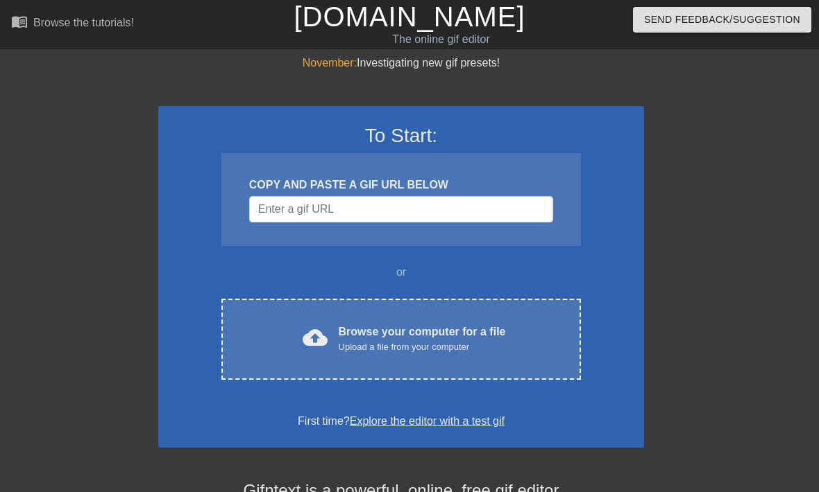 The height and width of the screenshot is (492, 819). Describe the element at coordinates (315, 338) in the screenshot. I see `span: cloud_upload` at that location.